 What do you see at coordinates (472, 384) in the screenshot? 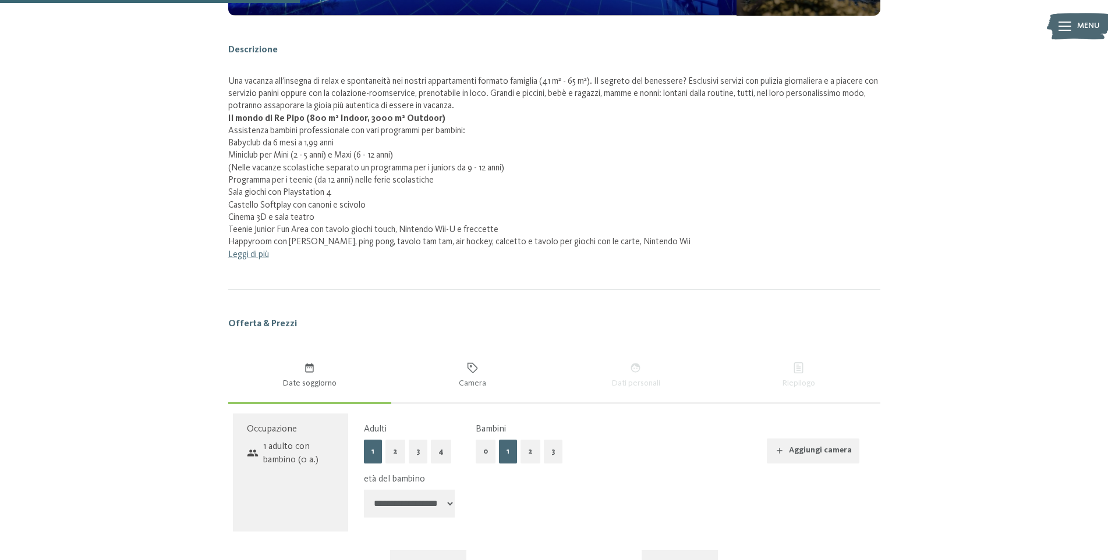
I see `span: Camera` at bounding box center [472, 384].